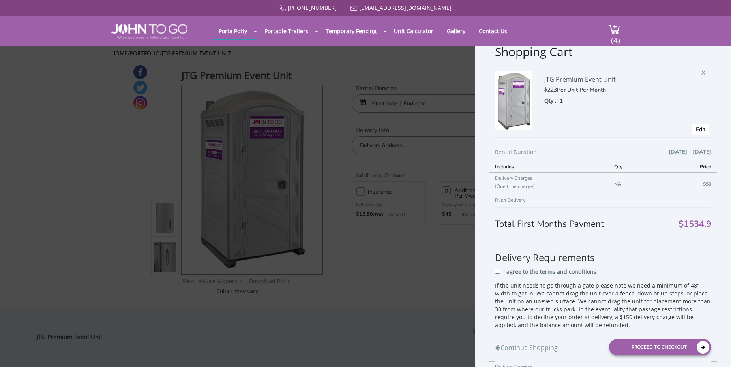  What do you see at coordinates (527, 346) in the screenshot?
I see `a: Continue Shopping` at bounding box center [527, 346].